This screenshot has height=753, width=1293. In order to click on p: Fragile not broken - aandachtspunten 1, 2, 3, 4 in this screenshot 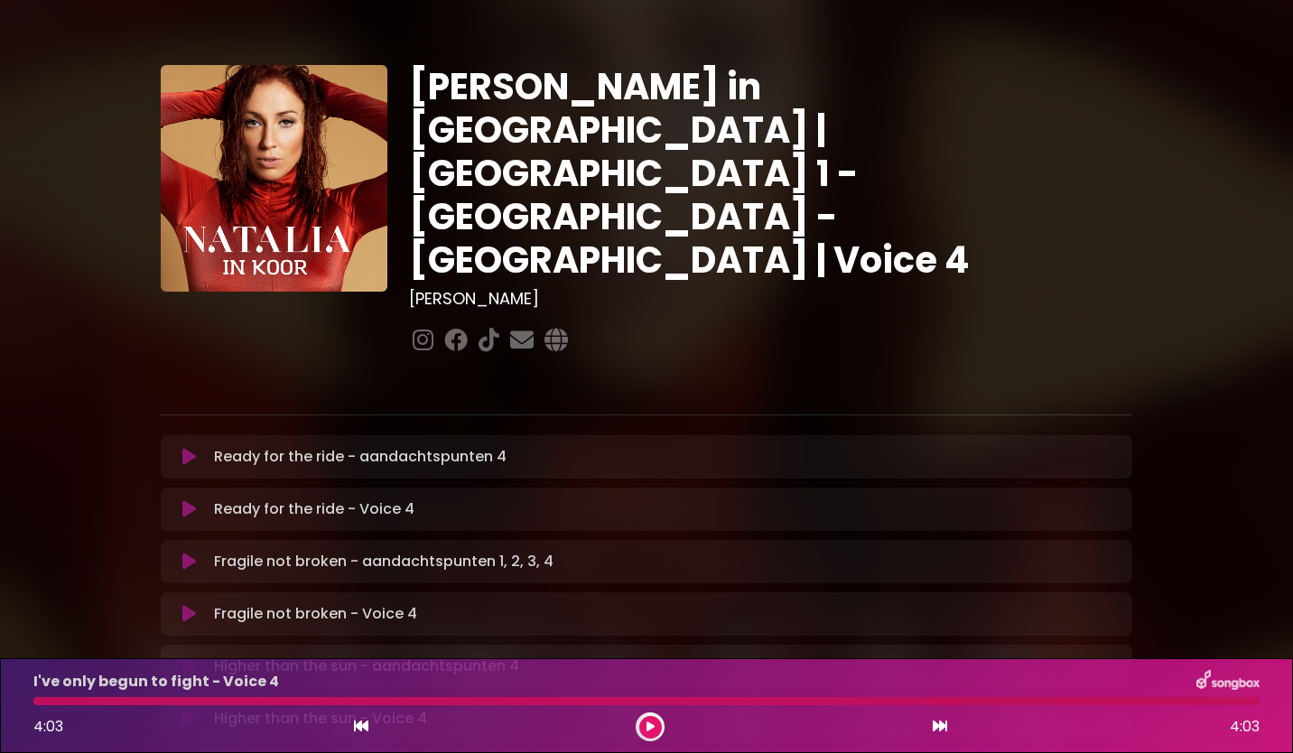, I will do `click(384, 561)`.